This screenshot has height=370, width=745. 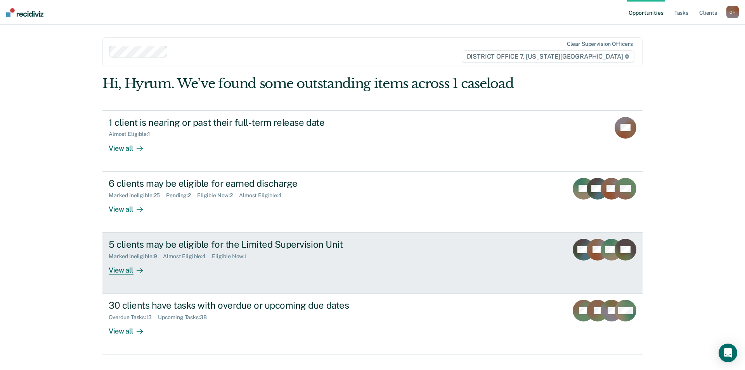 What do you see at coordinates (733, 12) in the screenshot?
I see `button: OH` at bounding box center [733, 12].